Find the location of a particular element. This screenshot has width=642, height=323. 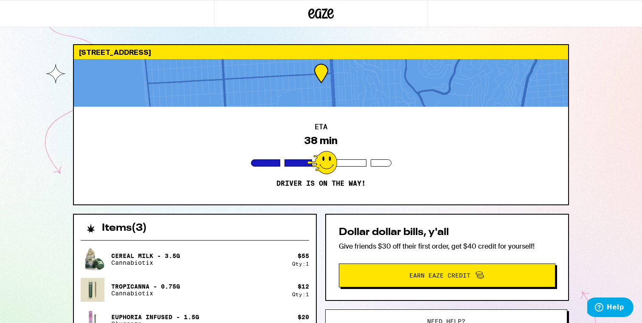

p: Driver is on the way! is located at coordinates (321, 184).